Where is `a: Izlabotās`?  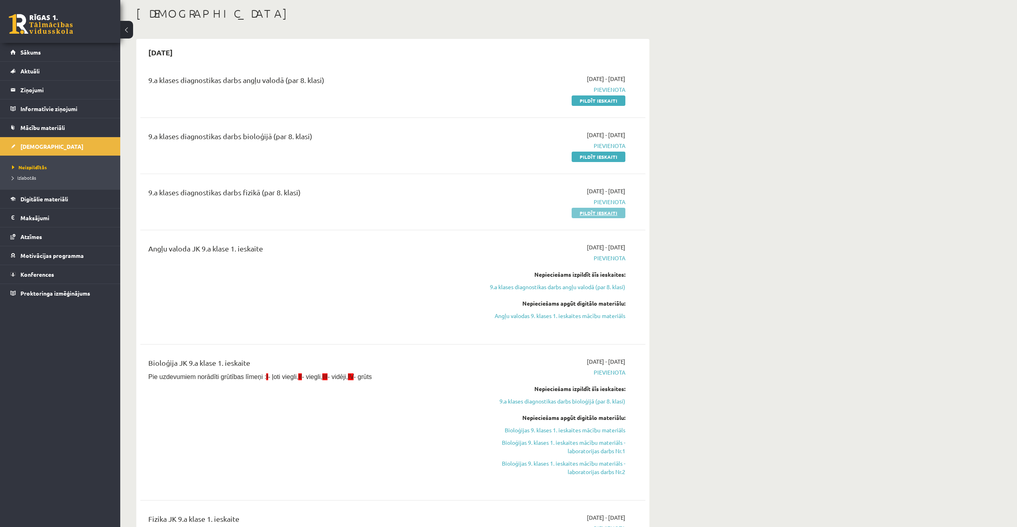
a: Izlabotās is located at coordinates (62, 178).